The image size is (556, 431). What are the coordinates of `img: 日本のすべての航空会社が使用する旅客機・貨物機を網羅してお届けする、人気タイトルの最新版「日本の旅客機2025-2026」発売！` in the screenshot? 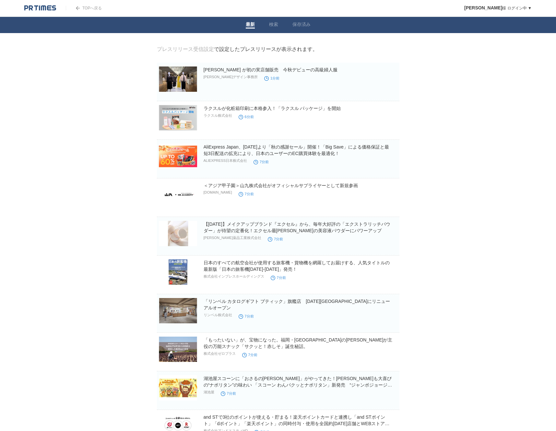 It's located at (178, 272).